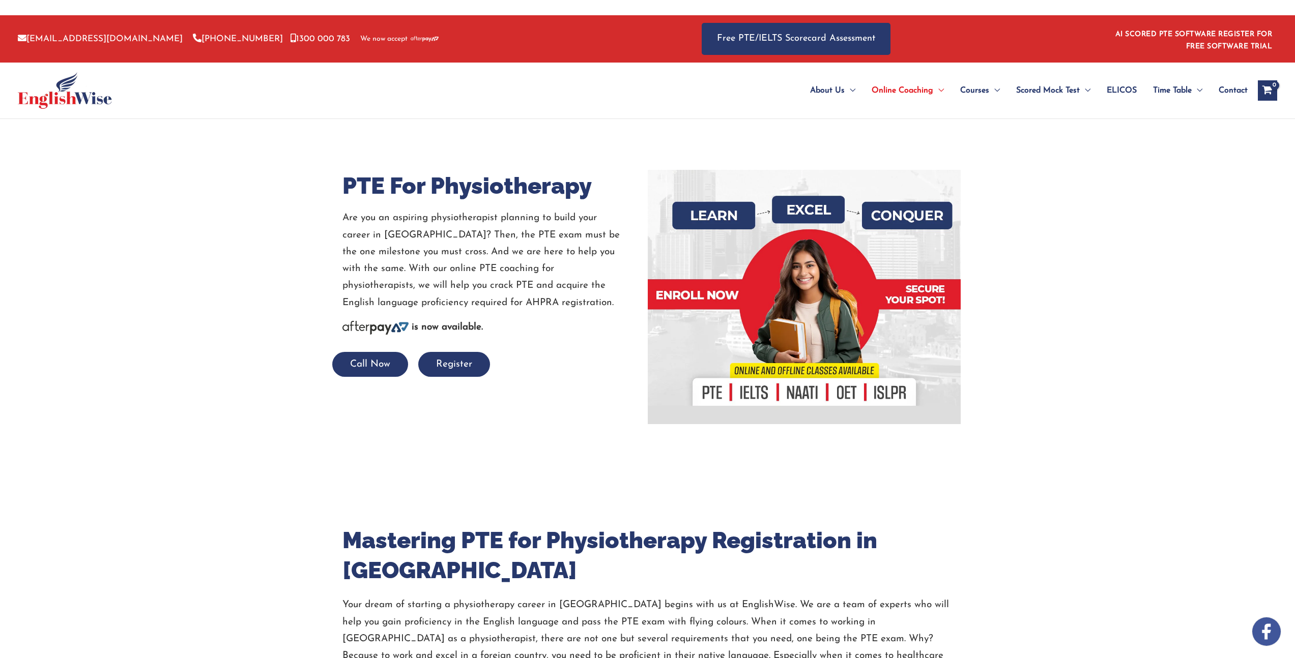  What do you see at coordinates (1121, 91) in the screenshot?
I see `span: ELICOS` at bounding box center [1121, 91].